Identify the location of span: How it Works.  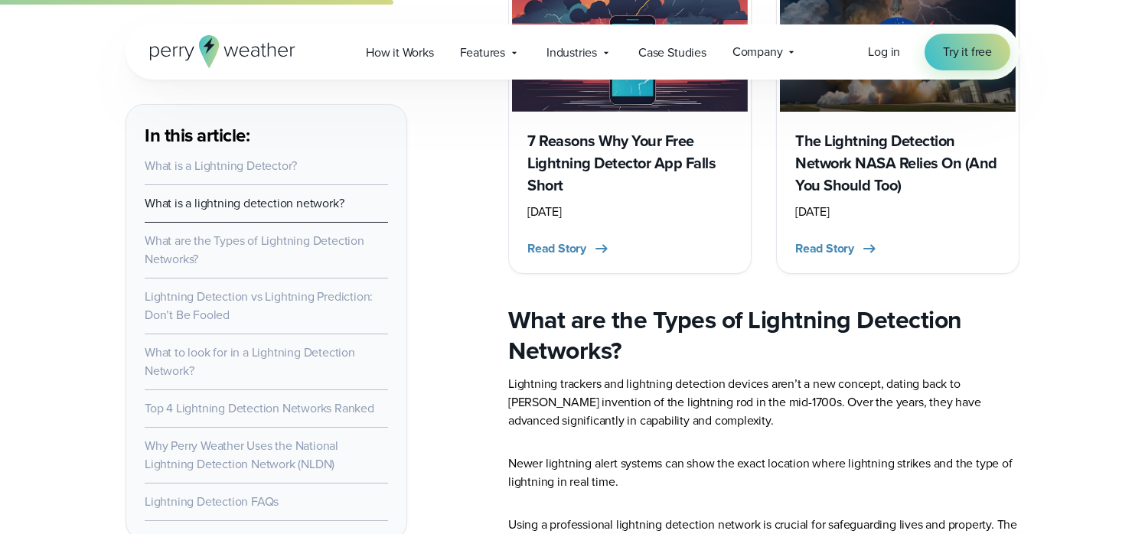
(399, 53).